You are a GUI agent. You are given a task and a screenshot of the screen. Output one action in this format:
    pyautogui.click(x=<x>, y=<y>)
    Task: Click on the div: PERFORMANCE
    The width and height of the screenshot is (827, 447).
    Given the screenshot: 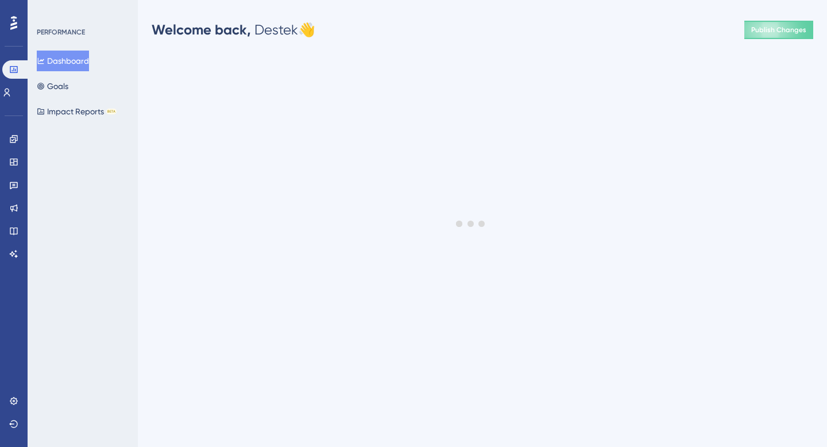 What is the action you would take?
    pyautogui.click(x=61, y=32)
    